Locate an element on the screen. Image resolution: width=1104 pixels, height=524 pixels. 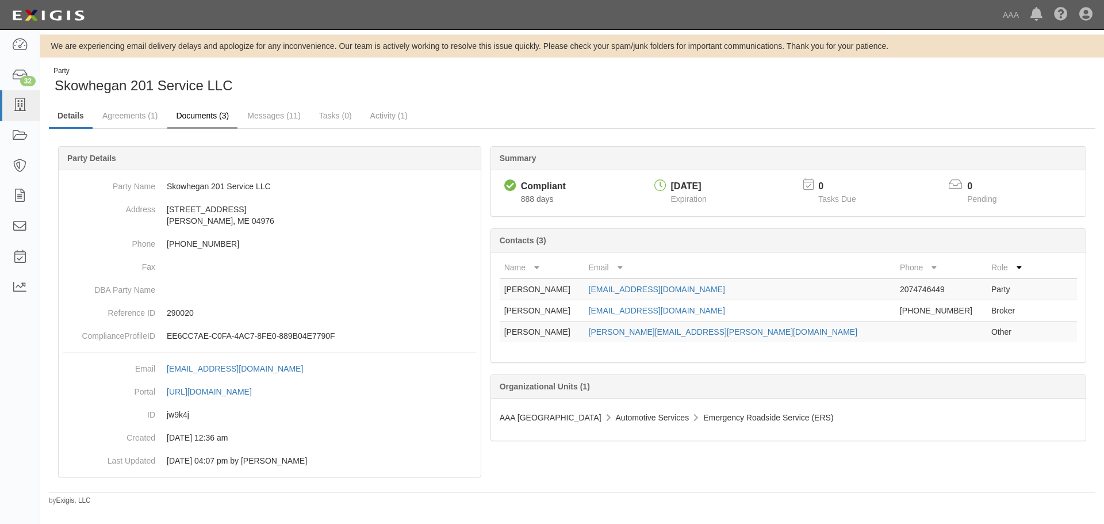
dd: 03/10/2023 12:36 am is located at coordinates (270, 437).